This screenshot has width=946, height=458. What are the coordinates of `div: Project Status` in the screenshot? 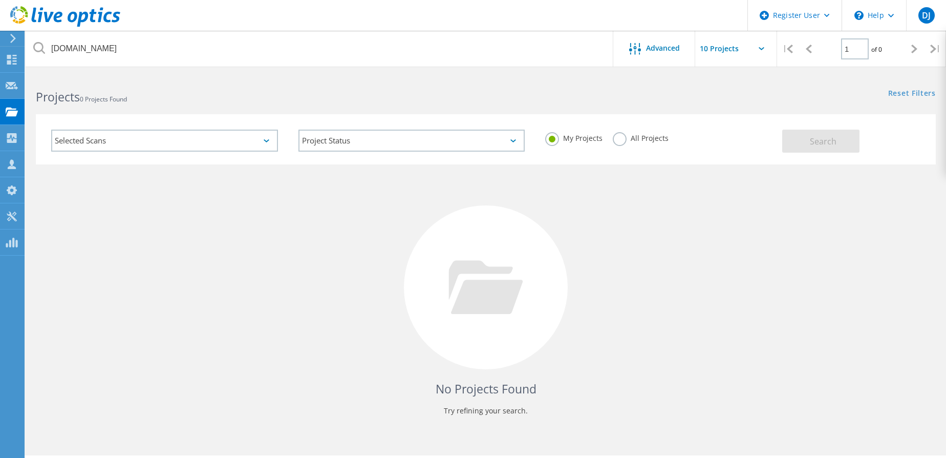 It's located at (412, 140).